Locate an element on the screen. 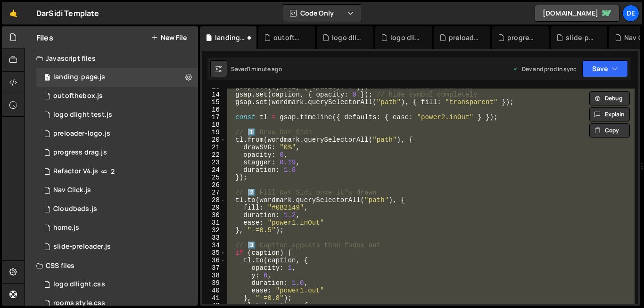 This screenshot has width=644, height=308. div: 21 is located at coordinates (214, 148).